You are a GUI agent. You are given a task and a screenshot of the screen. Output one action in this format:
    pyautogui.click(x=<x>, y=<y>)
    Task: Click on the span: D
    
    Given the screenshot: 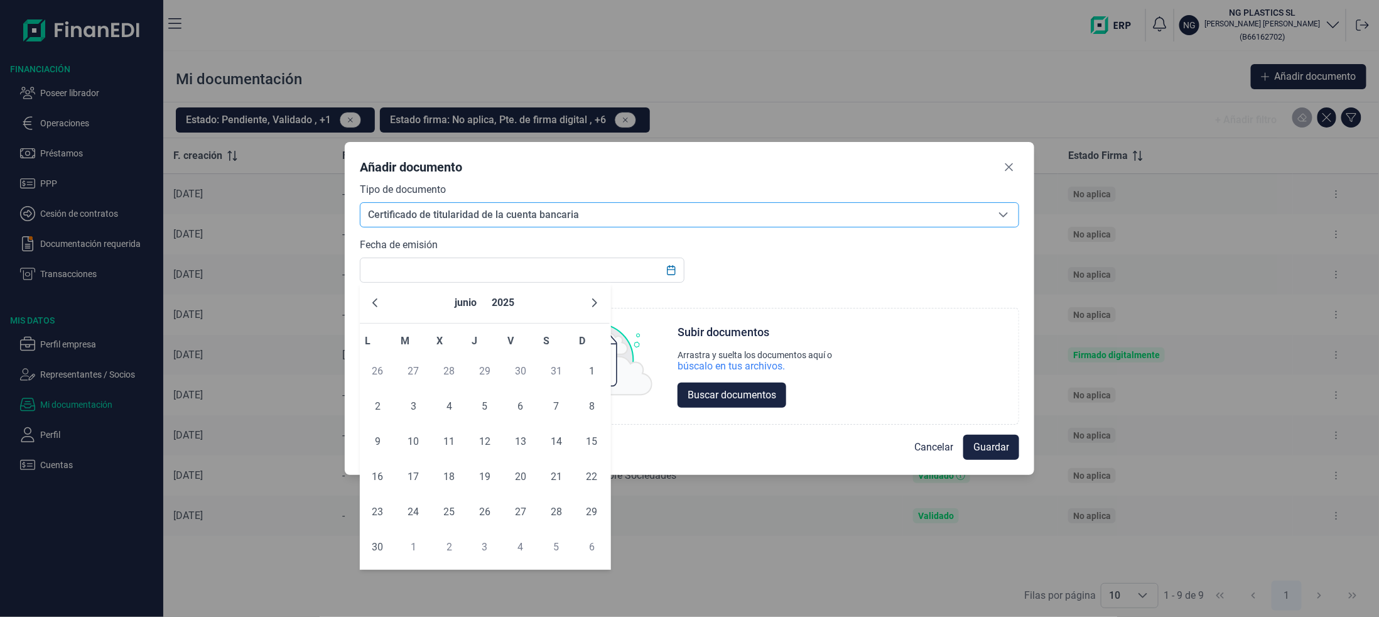 What is the action you would take?
    pyautogui.click(x=582, y=340)
    